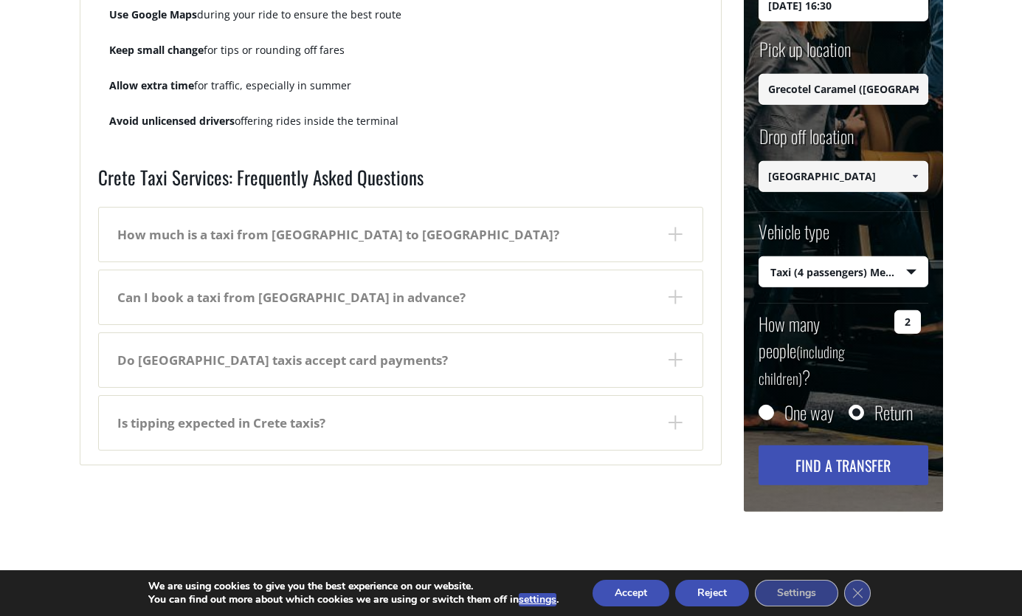 The width and height of the screenshot is (1022, 616). What do you see at coordinates (354, 599) in the screenshot?
I see `p: You can find out more about which cookies we are using or switch them off in .` at bounding box center [354, 599].